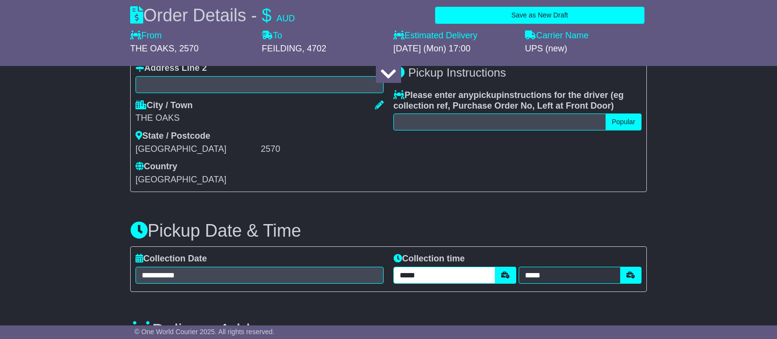  What do you see at coordinates (517, 100) in the screenshot?
I see `label: Please enter any instructions for the driver ( )` at bounding box center [517, 100].